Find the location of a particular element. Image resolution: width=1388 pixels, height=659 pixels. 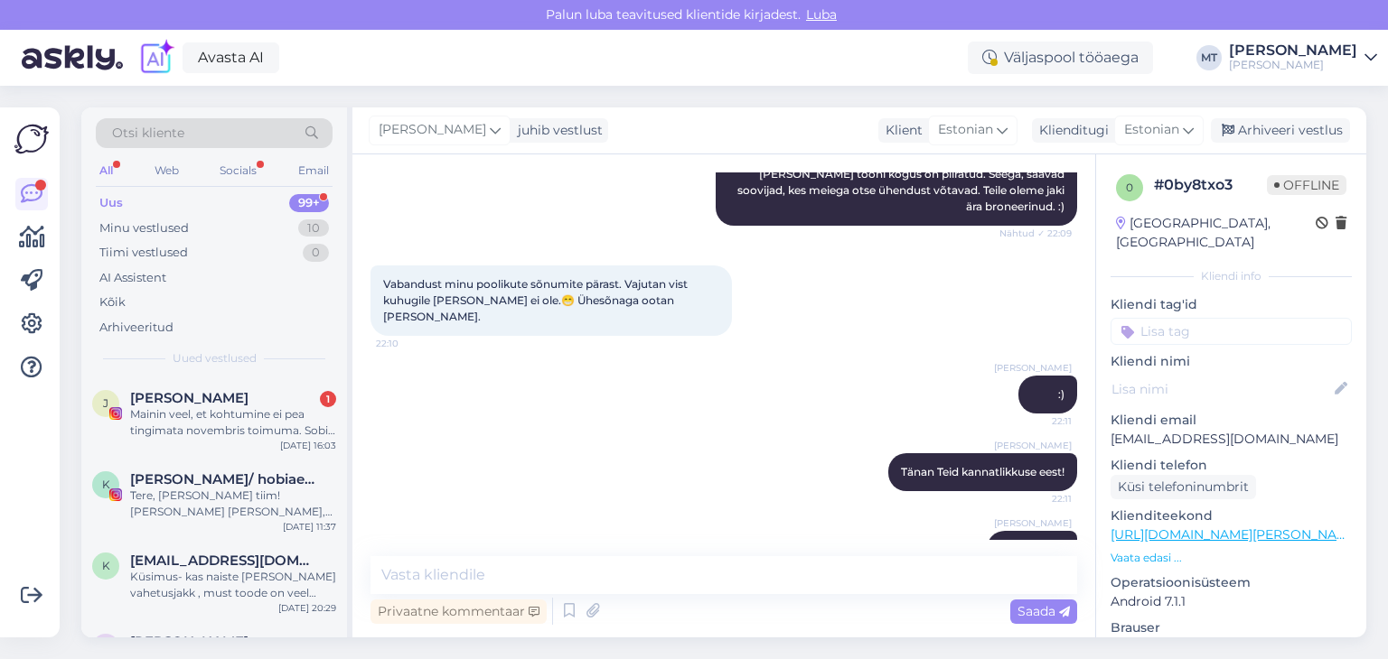

span: Offline is located at coordinates (1306, 185).